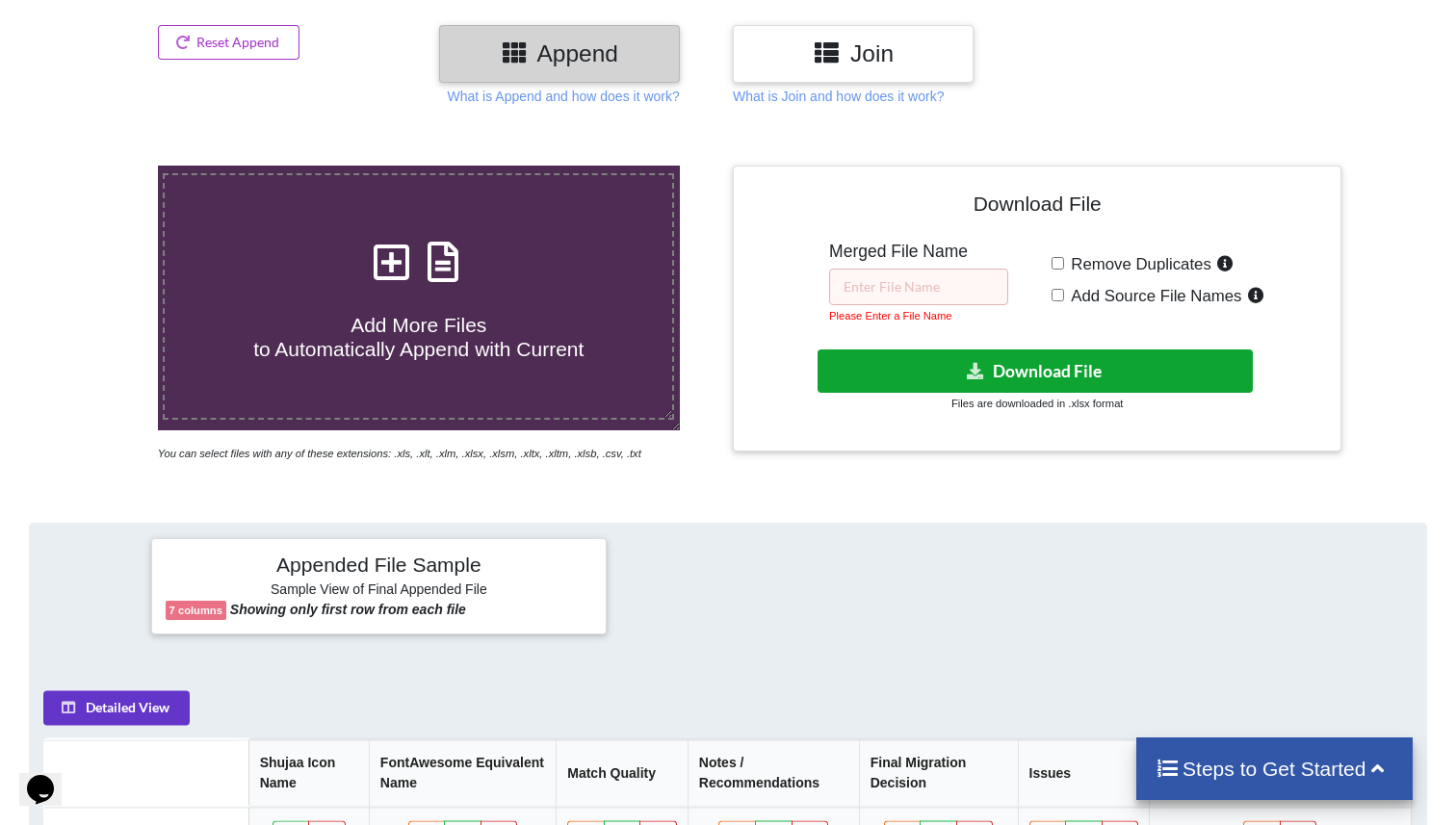  What do you see at coordinates (118, 709) in the screenshot?
I see `button: Detailed View` at bounding box center [118, 709].